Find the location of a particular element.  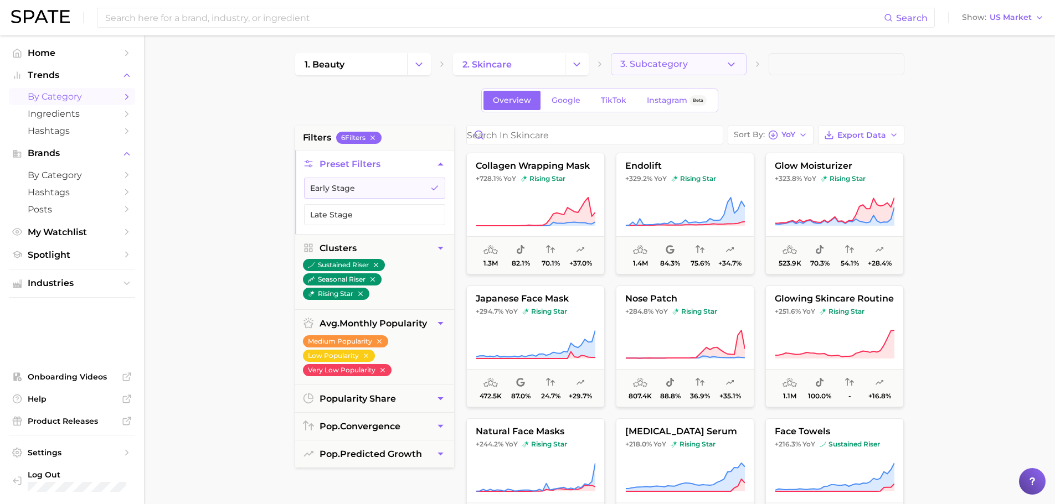

button: Early Stage is located at coordinates (374, 188).